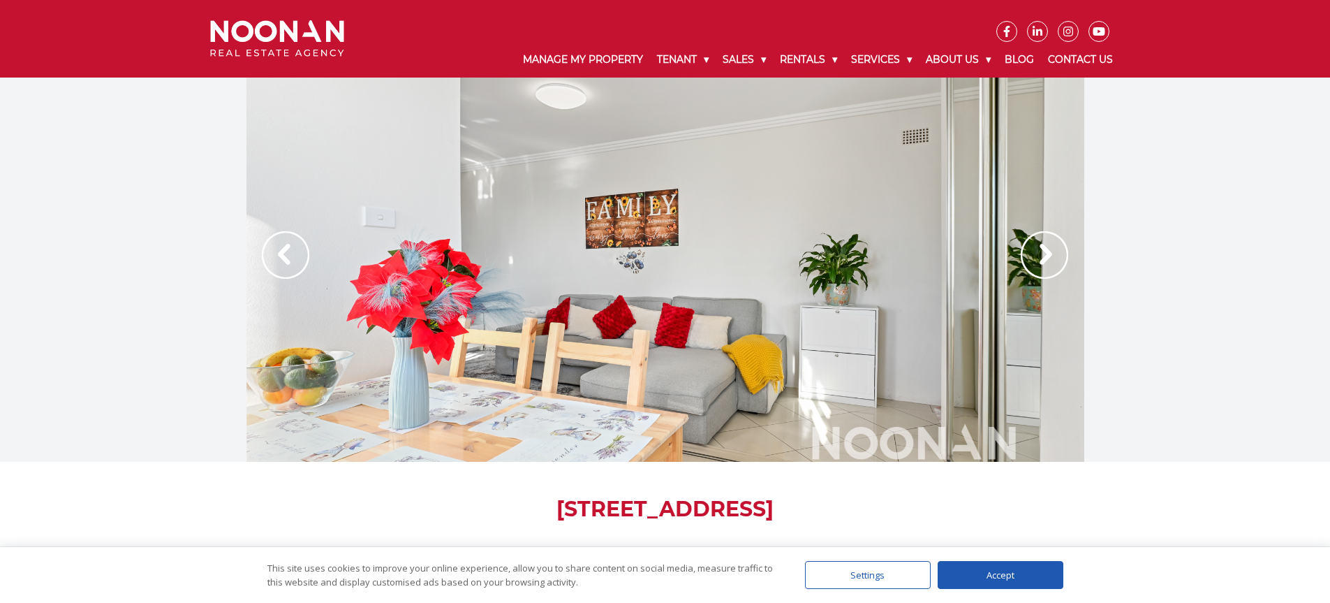 The image size is (1330, 603). I want to click on a: Blog, so click(1020, 59).